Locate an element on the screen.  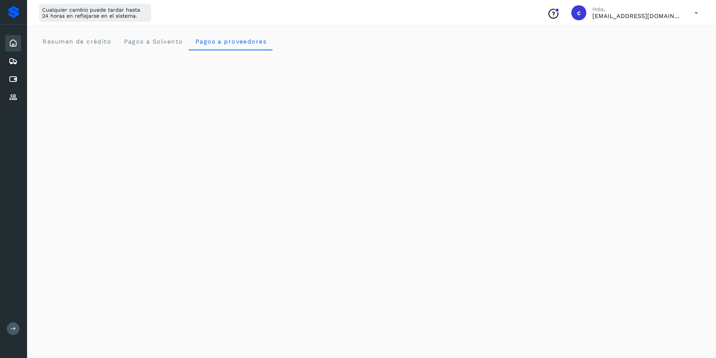
div: Embarques is located at coordinates (13, 61).